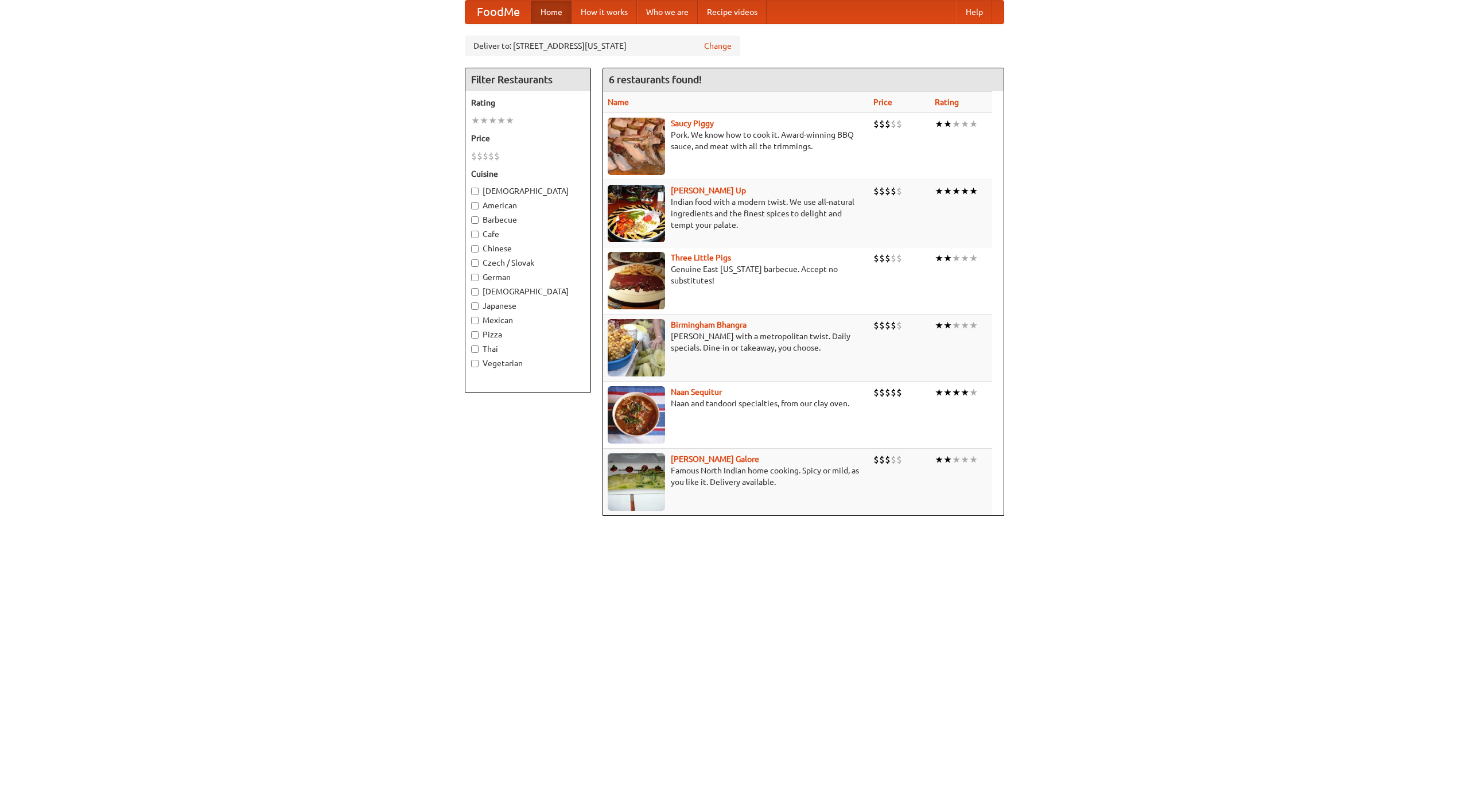 The height and width of the screenshot is (812, 1469). Describe the element at coordinates (736, 214) in the screenshot. I see `p: Indian food with a modern twist. We use all-natural ingredients and the finest spices to delight ...` at that location.